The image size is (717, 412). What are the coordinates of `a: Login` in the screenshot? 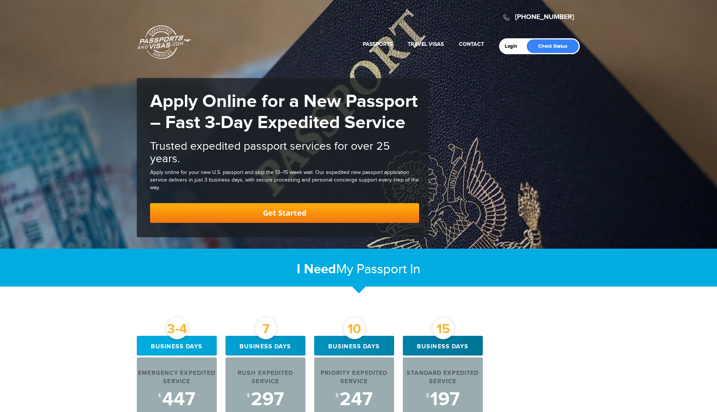 It's located at (514, 46).